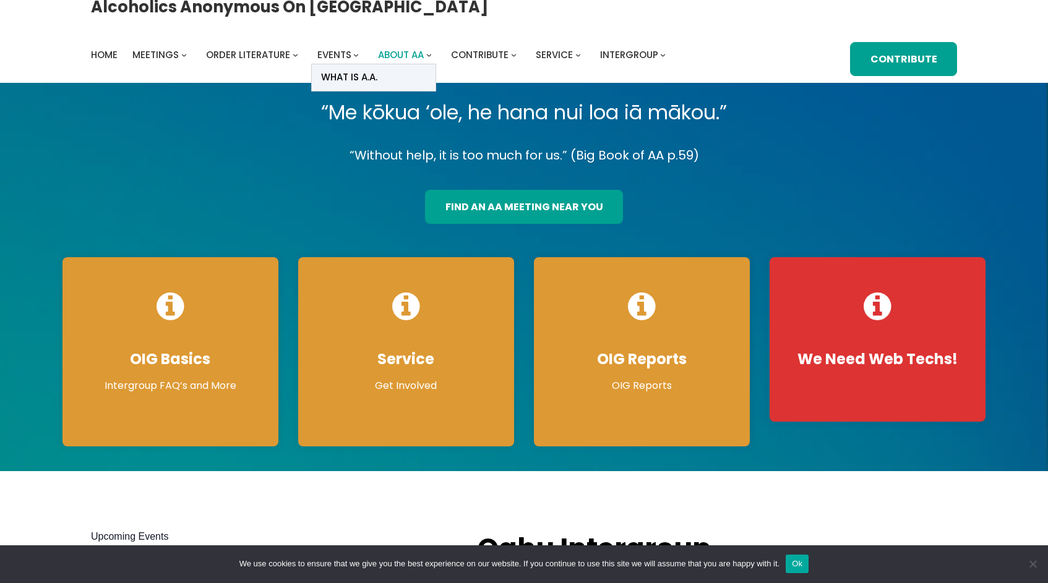  Describe the element at coordinates (429, 54) in the screenshot. I see `button: About AA submenu` at that location.